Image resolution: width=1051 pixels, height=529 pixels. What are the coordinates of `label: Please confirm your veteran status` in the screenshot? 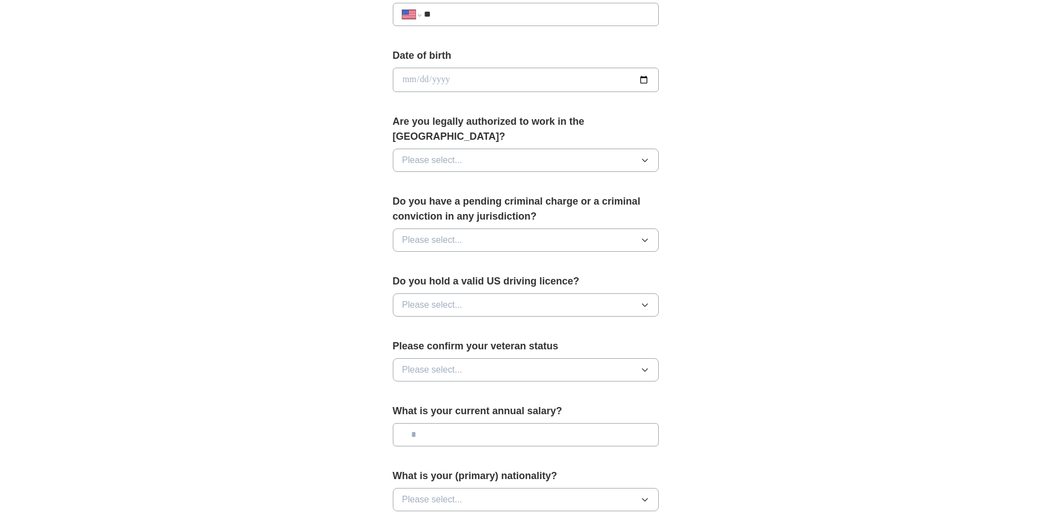 It's located at (526, 346).